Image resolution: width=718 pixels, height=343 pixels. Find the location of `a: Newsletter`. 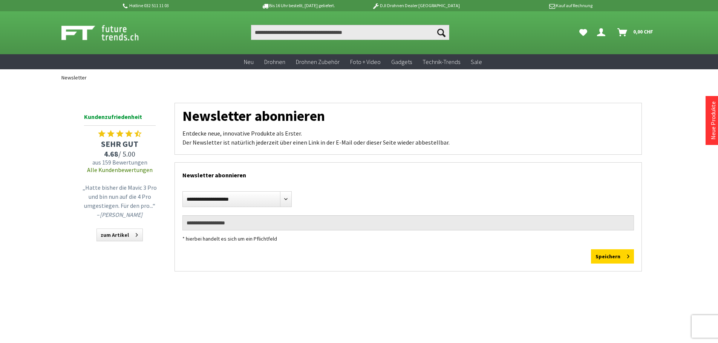

a: Newsletter is located at coordinates (74, 78).